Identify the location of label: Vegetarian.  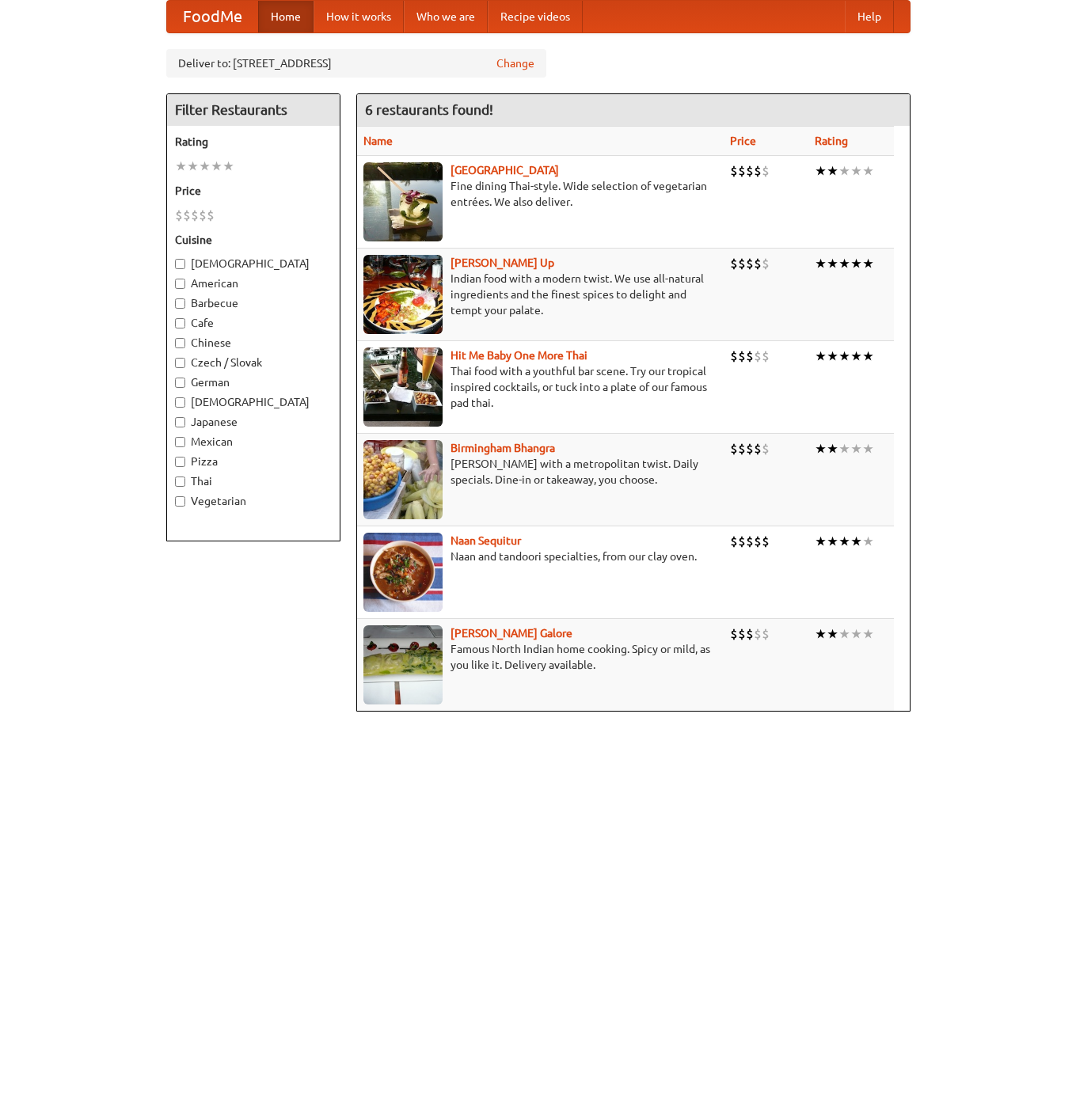
(254, 501).